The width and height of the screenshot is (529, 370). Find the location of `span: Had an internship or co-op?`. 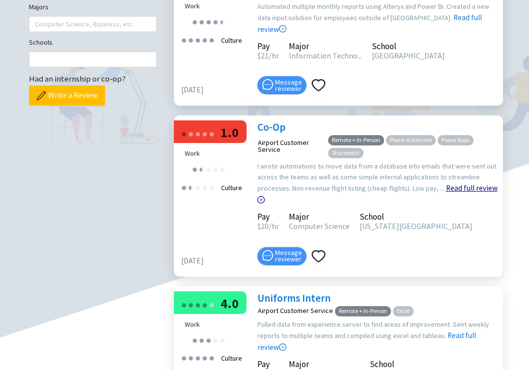

span: Had an internship or co-op? is located at coordinates (77, 79).